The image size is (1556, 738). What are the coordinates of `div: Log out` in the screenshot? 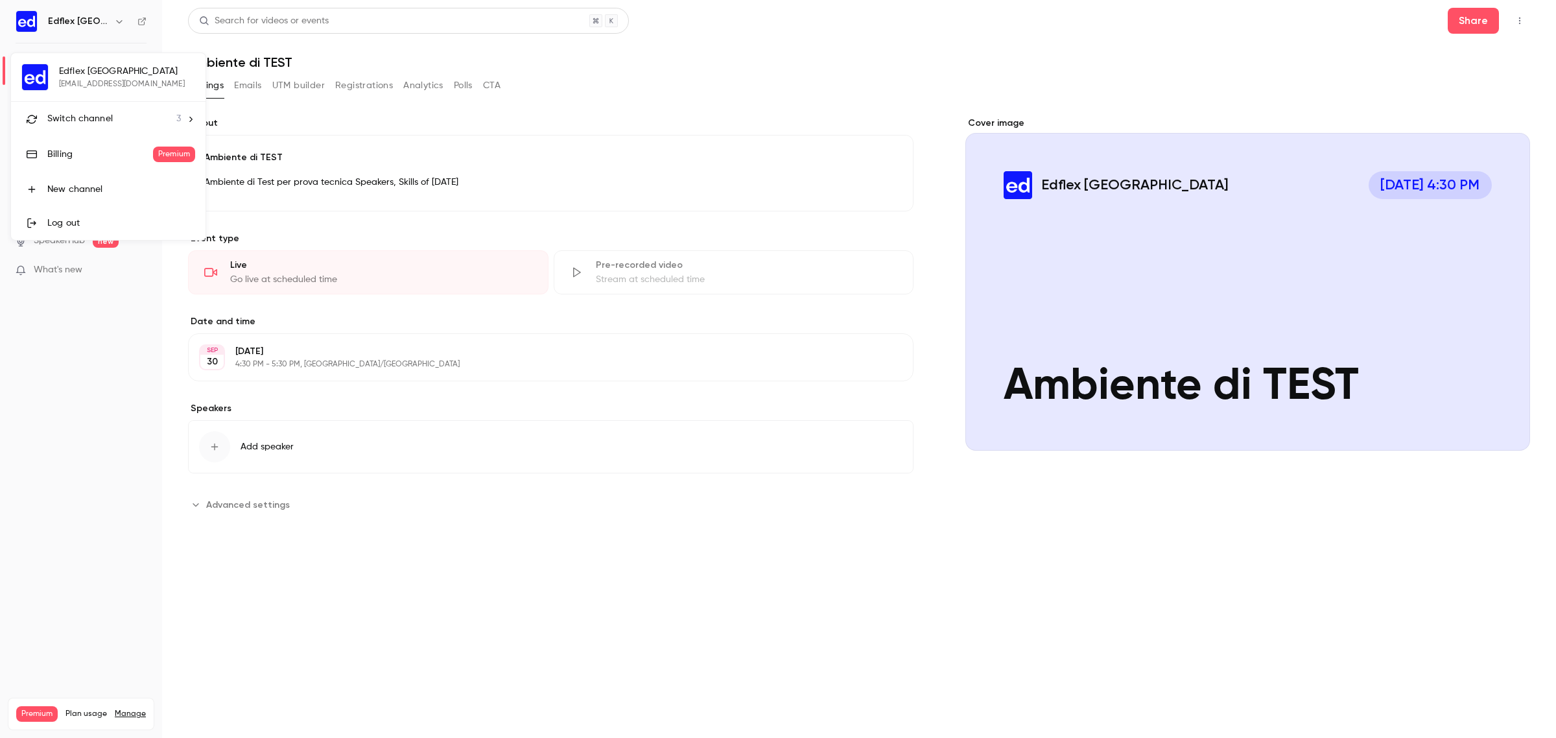 It's located at (121, 223).